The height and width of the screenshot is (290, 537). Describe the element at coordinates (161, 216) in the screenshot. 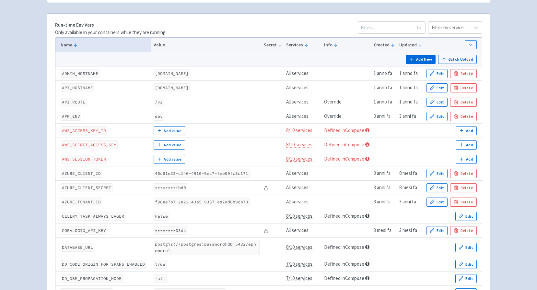

I see `code: False` at that location.